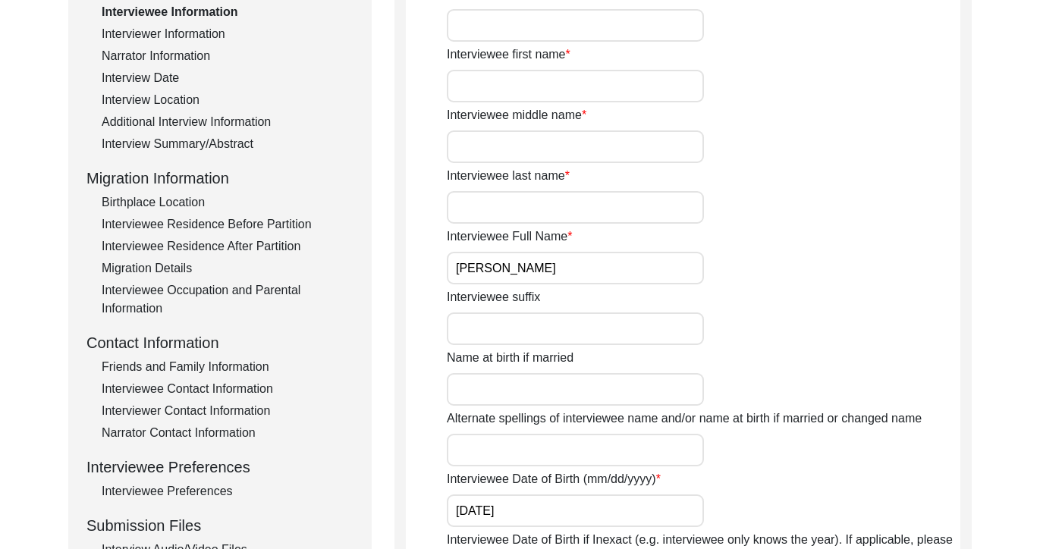  I want to click on div: Birthplace Location, so click(228, 203).